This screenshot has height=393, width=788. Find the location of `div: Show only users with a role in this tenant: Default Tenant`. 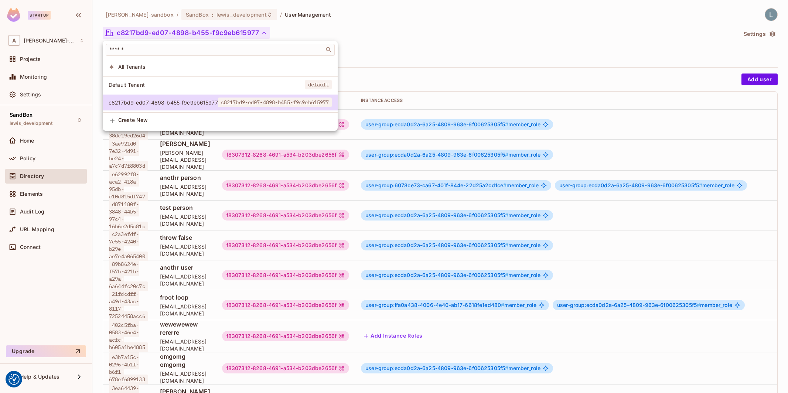

div: Show only users with a role in this tenant: Default Tenant is located at coordinates (220, 85).